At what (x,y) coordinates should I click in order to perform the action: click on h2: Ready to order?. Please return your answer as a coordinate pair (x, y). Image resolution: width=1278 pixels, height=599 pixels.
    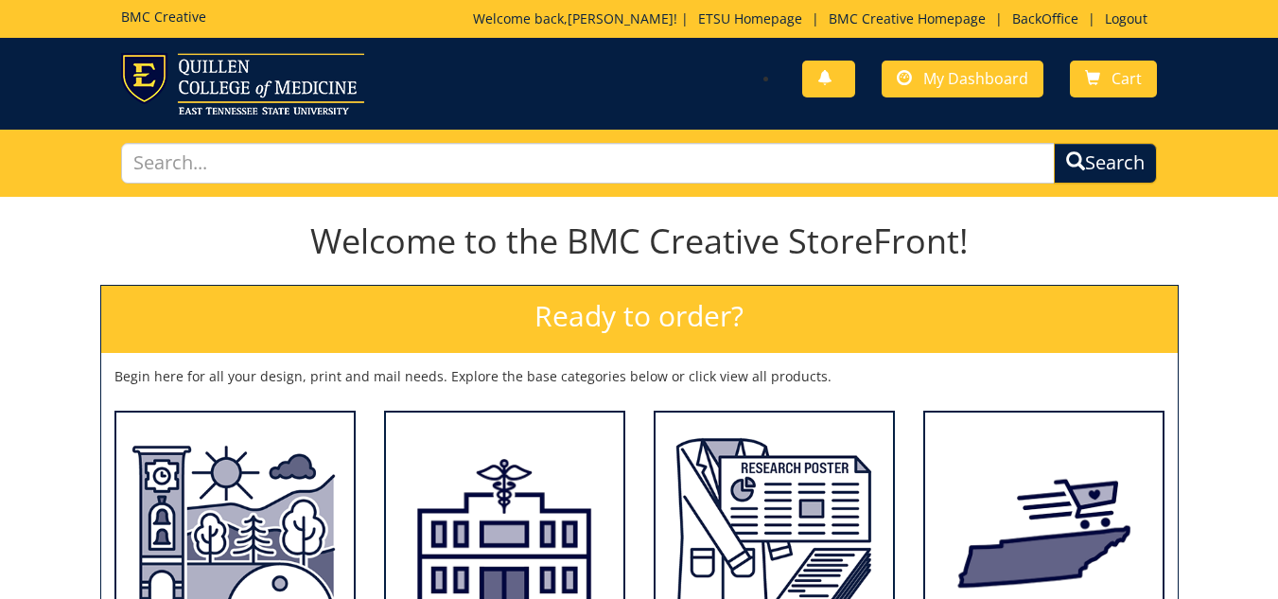
    Looking at the image, I should click on (640, 319).